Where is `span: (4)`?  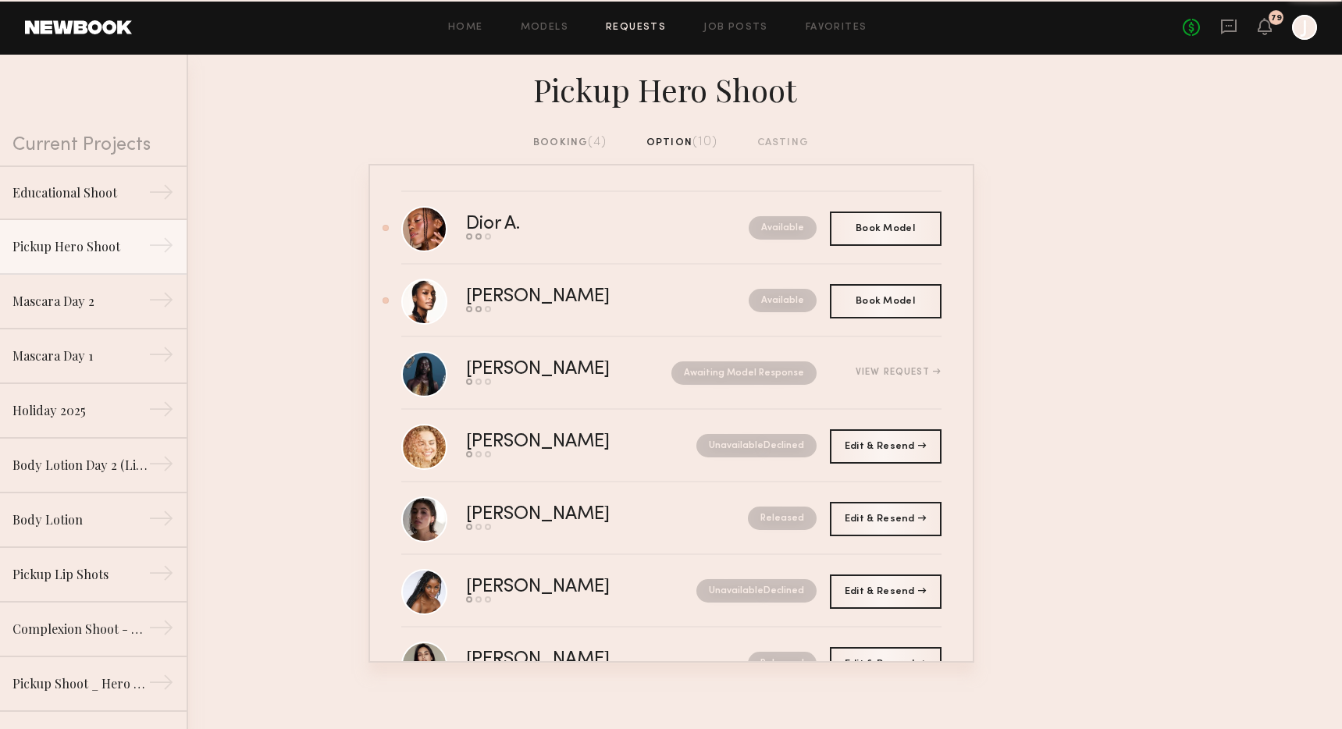 span: (4) is located at coordinates (597, 142).